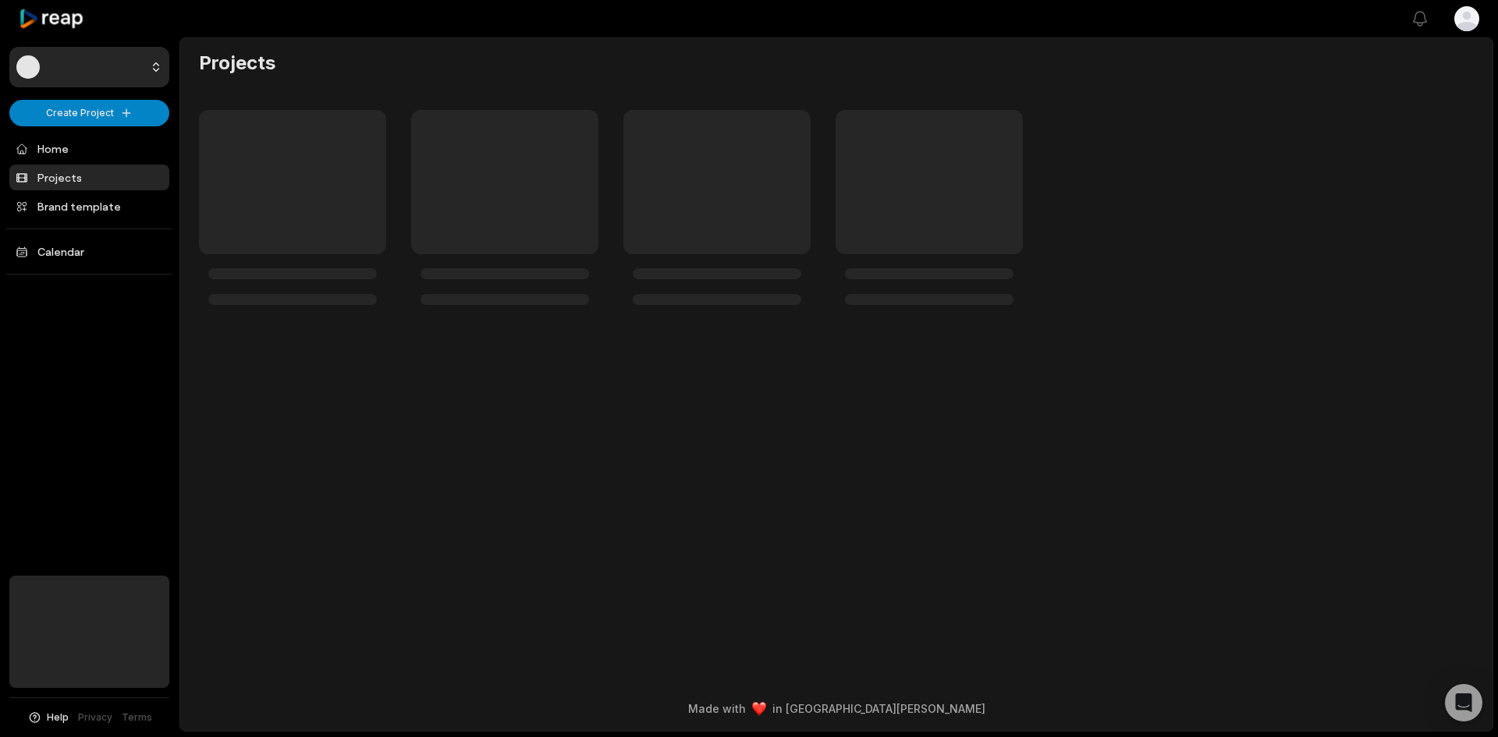 This screenshot has height=737, width=1498. Describe the element at coordinates (58, 718) in the screenshot. I see `span: Help` at that location.